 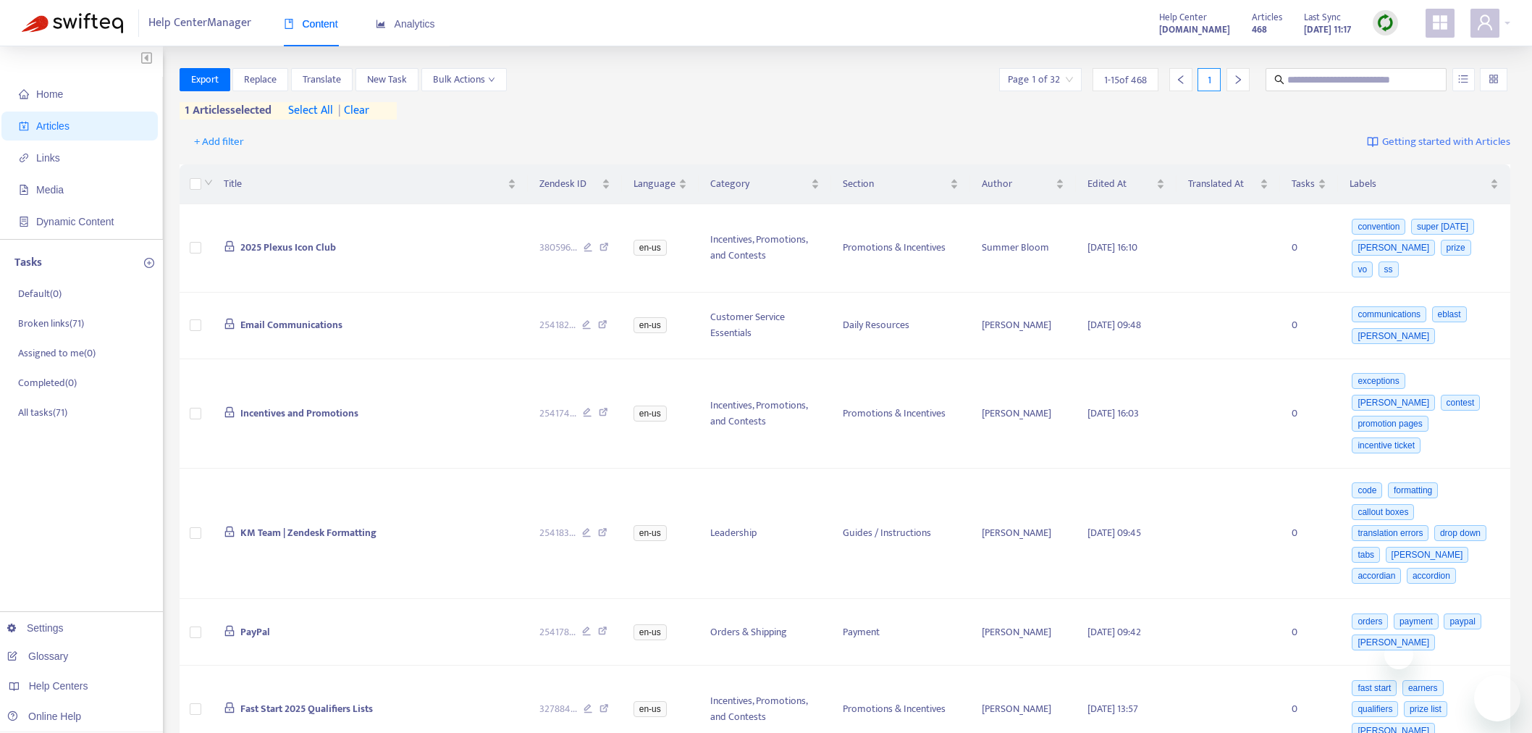 I want to click on span: callout boxes, so click(x=1383, y=512).